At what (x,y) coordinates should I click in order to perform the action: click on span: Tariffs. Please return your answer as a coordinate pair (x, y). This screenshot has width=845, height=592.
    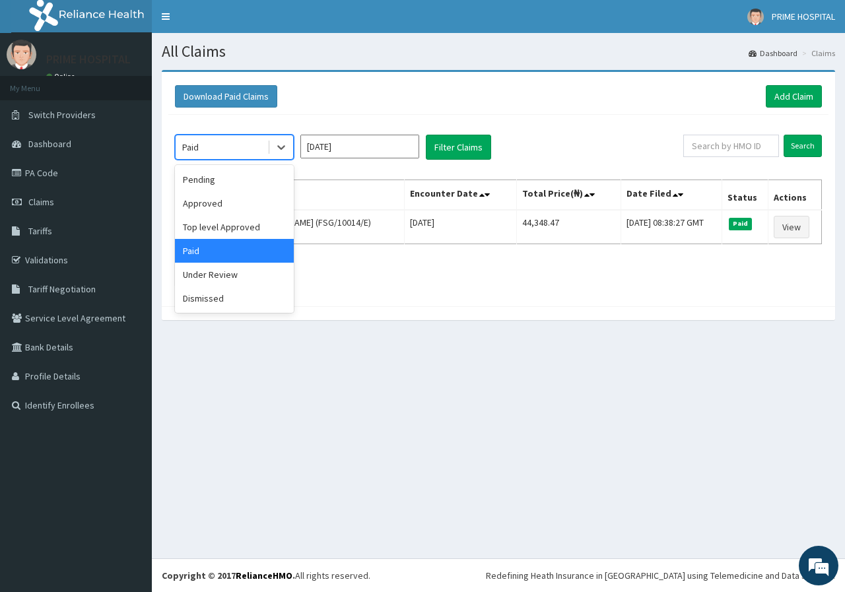
    Looking at the image, I should click on (40, 231).